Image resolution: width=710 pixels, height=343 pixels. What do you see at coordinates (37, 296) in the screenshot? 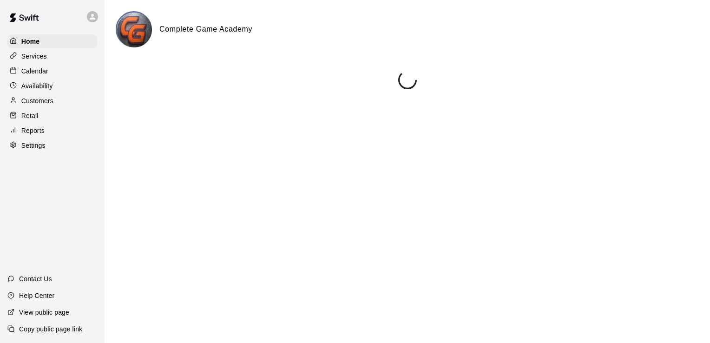
I see `p: Help Center` at bounding box center [37, 296].